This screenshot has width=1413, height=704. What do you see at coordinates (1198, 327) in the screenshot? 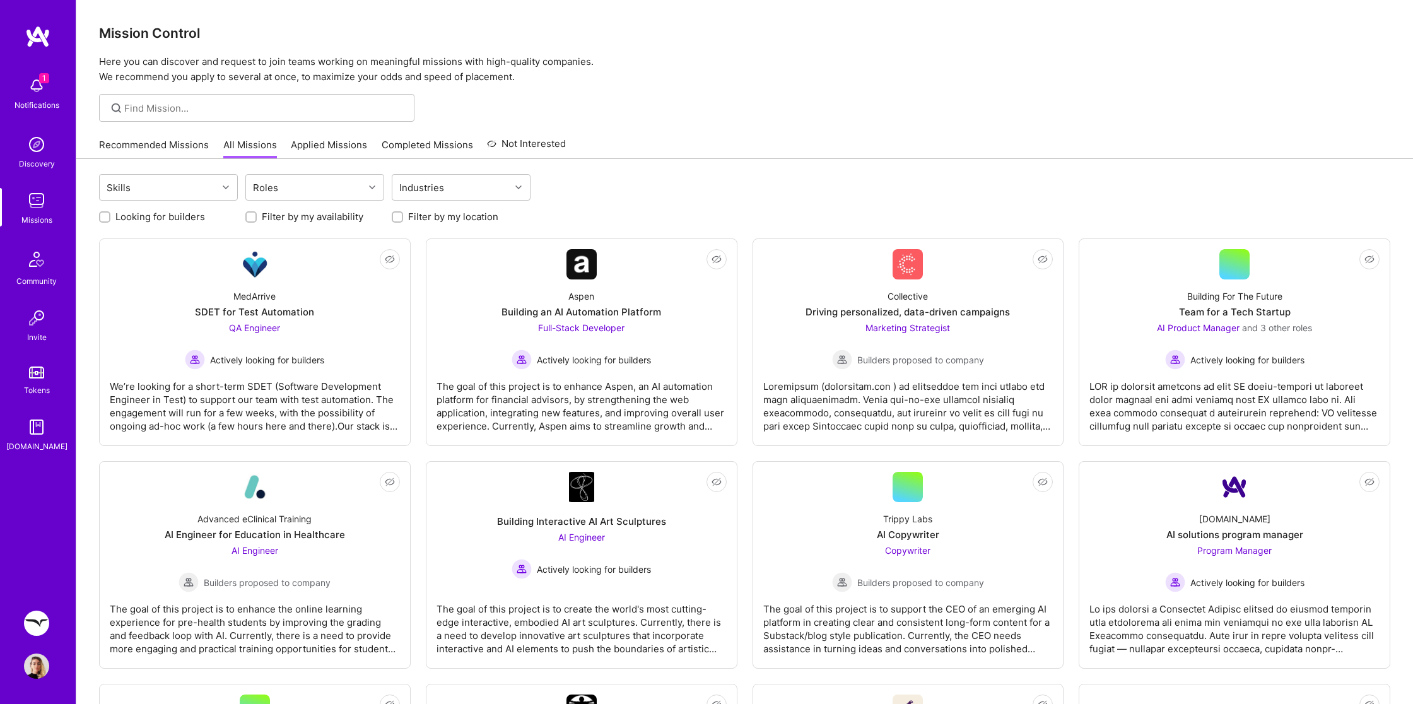
I see `span: AI Product Manager` at bounding box center [1198, 327].